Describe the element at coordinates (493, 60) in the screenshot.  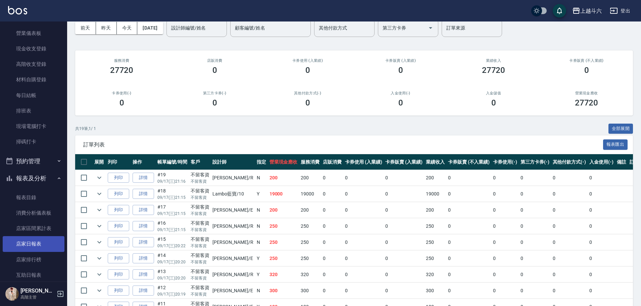
I see `h2: 業績收入` at that location.